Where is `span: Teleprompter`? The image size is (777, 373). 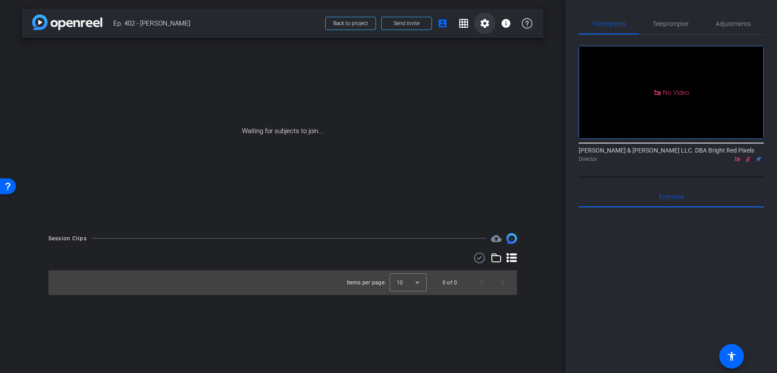 span: Teleprompter is located at coordinates (671, 24).